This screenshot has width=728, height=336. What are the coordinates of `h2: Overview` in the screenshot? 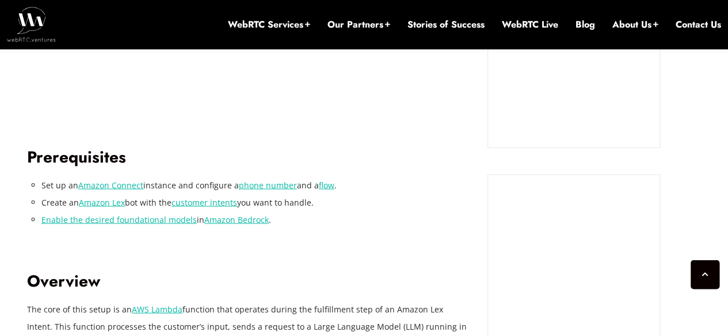 It's located at (248, 281).